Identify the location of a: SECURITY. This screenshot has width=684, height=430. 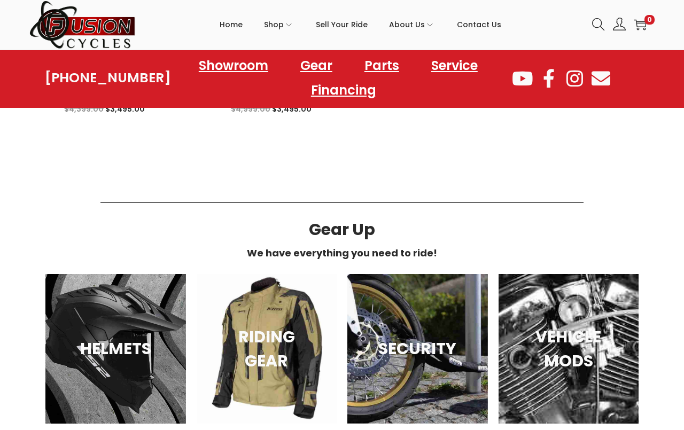
(418, 349).